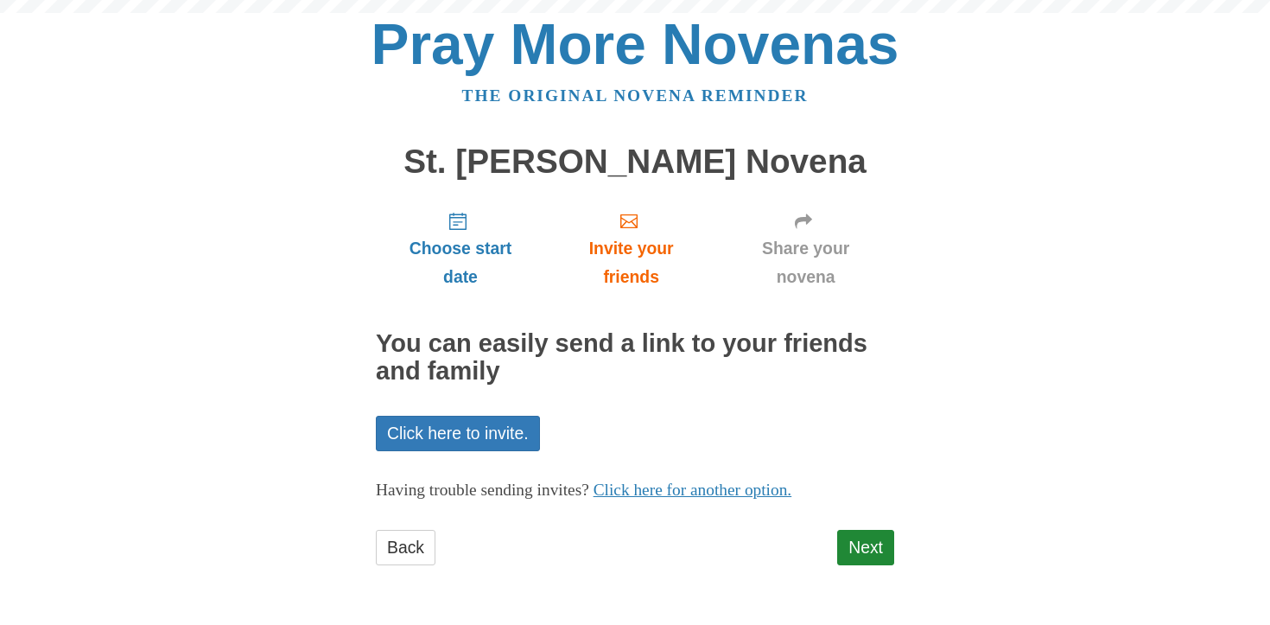  I want to click on span: Choose start date, so click(461, 263).